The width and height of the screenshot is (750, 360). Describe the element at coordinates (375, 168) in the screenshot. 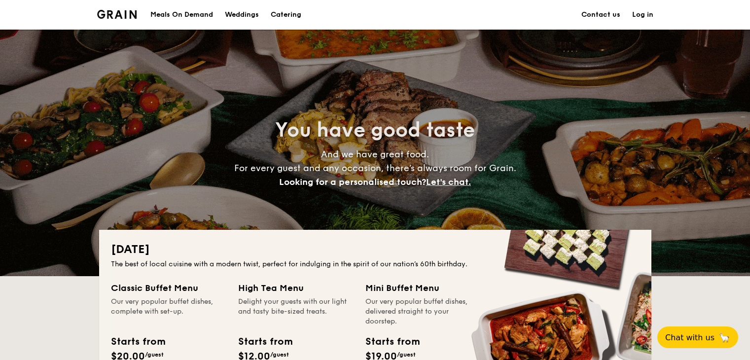

I see `span: And we have great food. For every guest and any occasion, there’s always room for Grain.` at that location.